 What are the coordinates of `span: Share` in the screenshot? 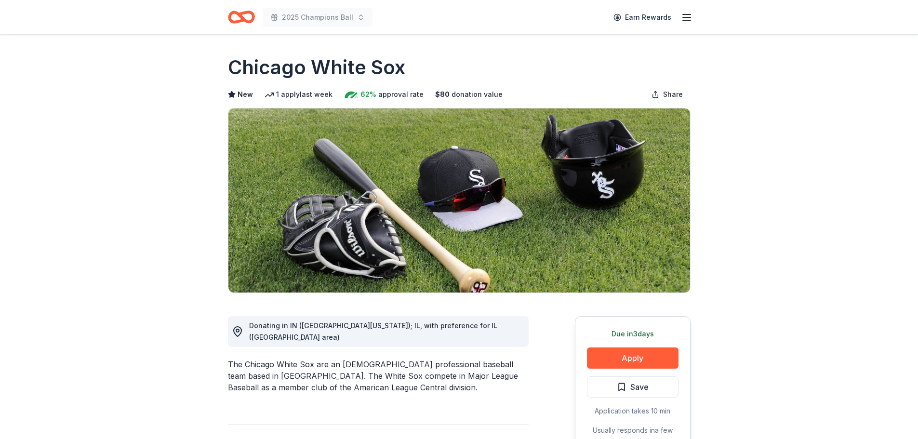 It's located at (673, 94).